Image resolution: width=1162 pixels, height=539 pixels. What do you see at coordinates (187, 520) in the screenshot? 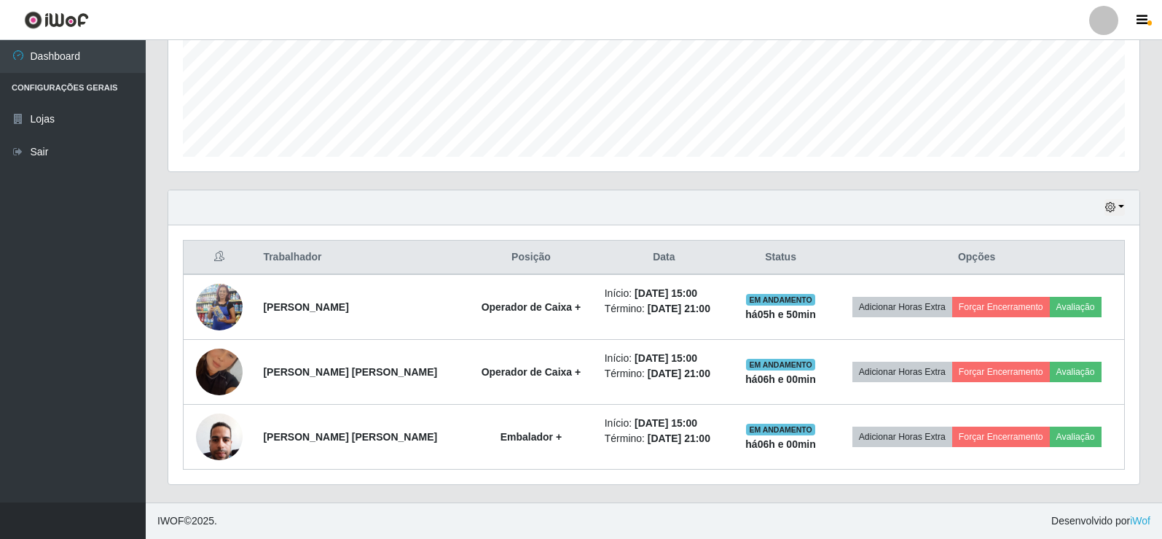
I see `span: © 2025 .` at bounding box center [187, 520].